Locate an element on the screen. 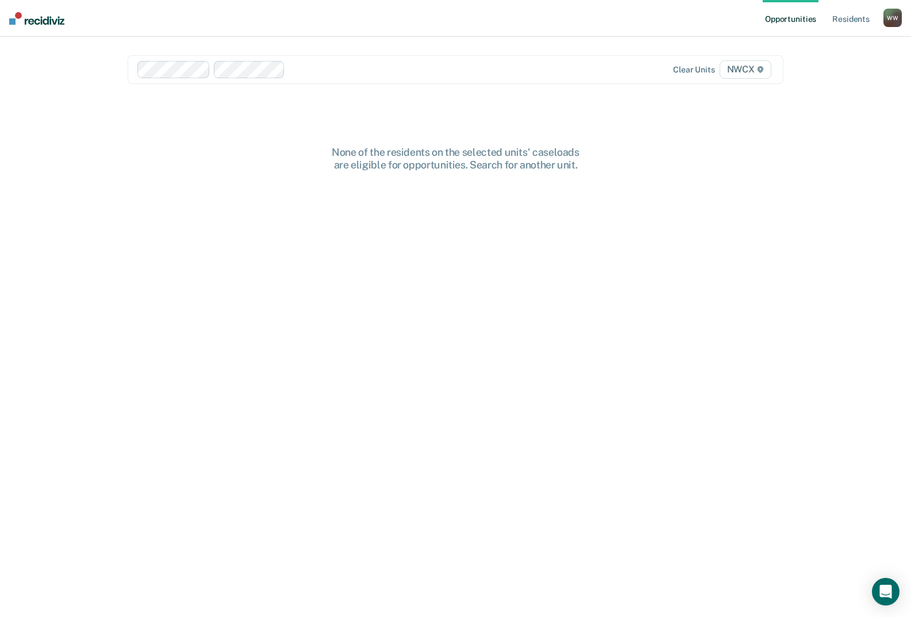 The image size is (911, 617). button: WW is located at coordinates (893, 18).